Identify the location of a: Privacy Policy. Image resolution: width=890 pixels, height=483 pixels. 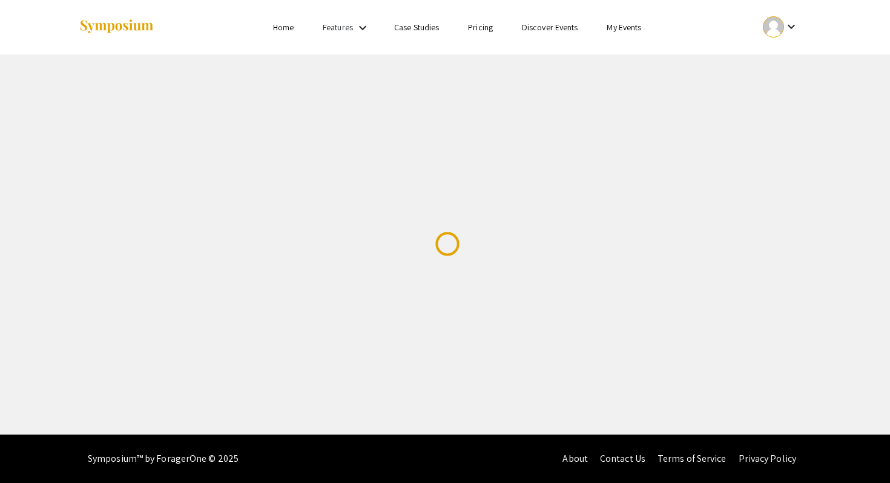
(767, 458).